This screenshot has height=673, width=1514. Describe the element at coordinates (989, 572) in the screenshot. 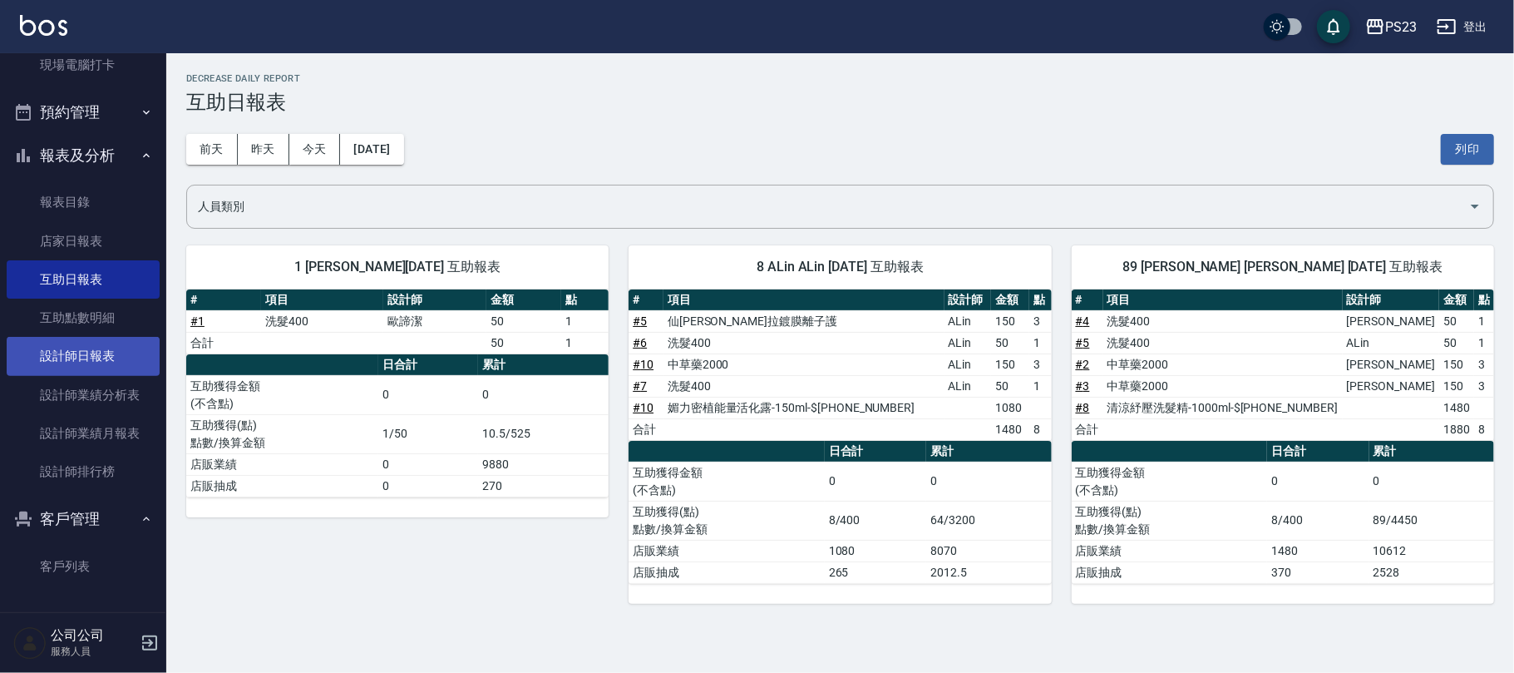

I see `td: 2012.5` at that location.